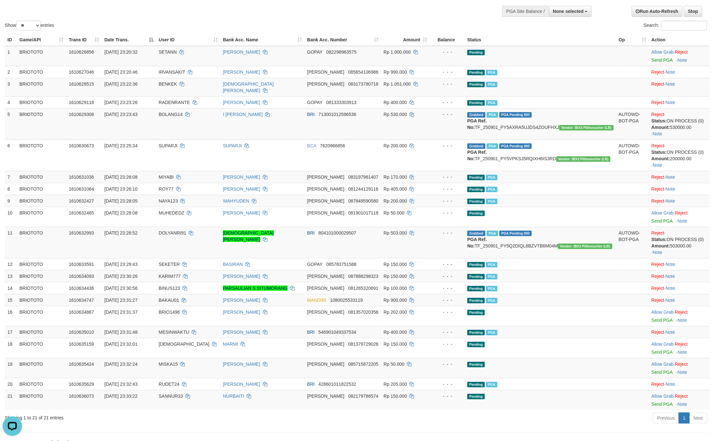  I want to click on th: Date Trans.: activate to sort column descending, so click(129, 40).